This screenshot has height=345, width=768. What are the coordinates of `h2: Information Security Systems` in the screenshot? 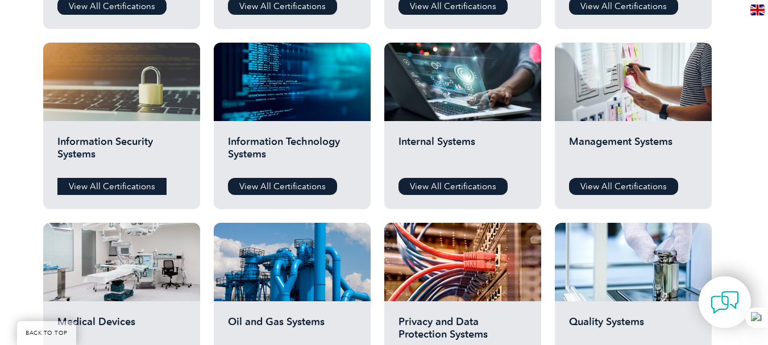 It's located at (122, 152).